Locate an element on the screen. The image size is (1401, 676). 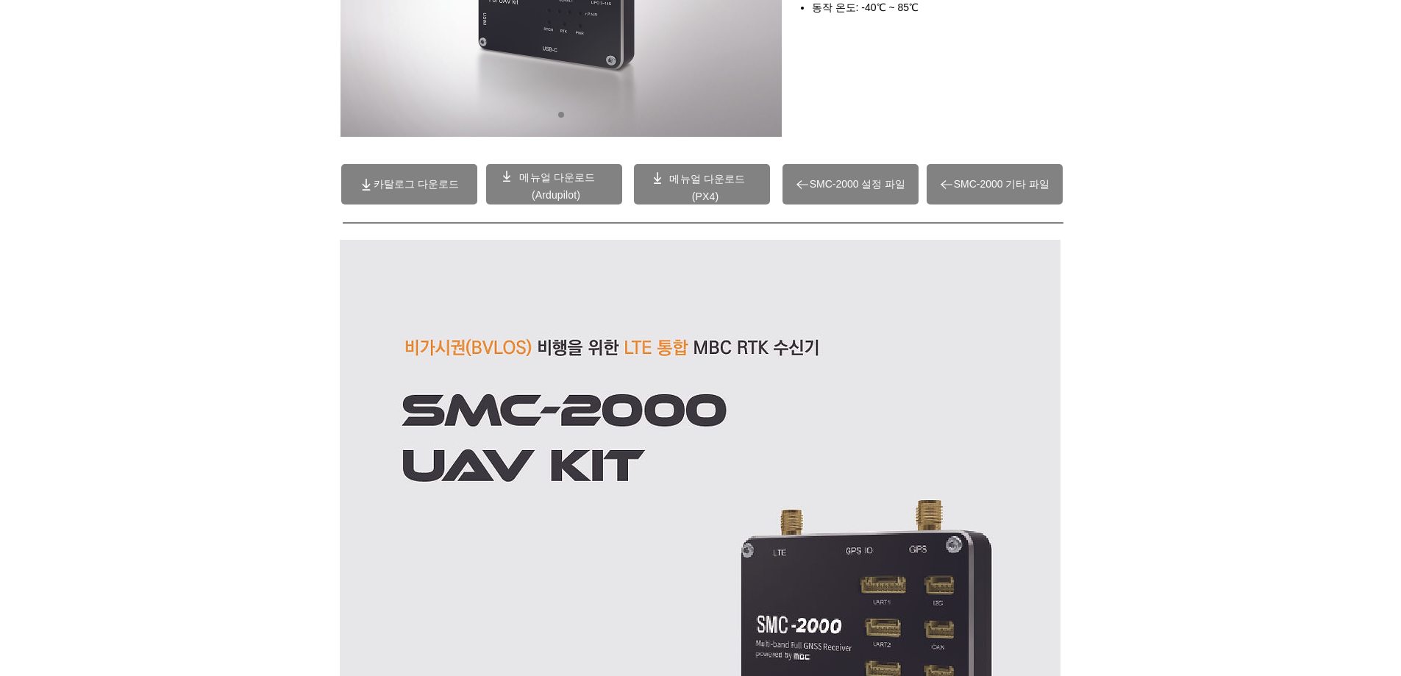
span: SMC-2000 설정 파일 is located at coordinates (858, 185).